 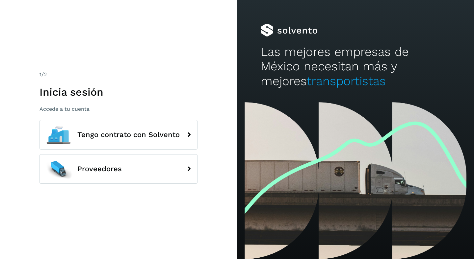 What do you see at coordinates (118, 169) in the screenshot?
I see `button: Proveedores` at bounding box center [118, 169].